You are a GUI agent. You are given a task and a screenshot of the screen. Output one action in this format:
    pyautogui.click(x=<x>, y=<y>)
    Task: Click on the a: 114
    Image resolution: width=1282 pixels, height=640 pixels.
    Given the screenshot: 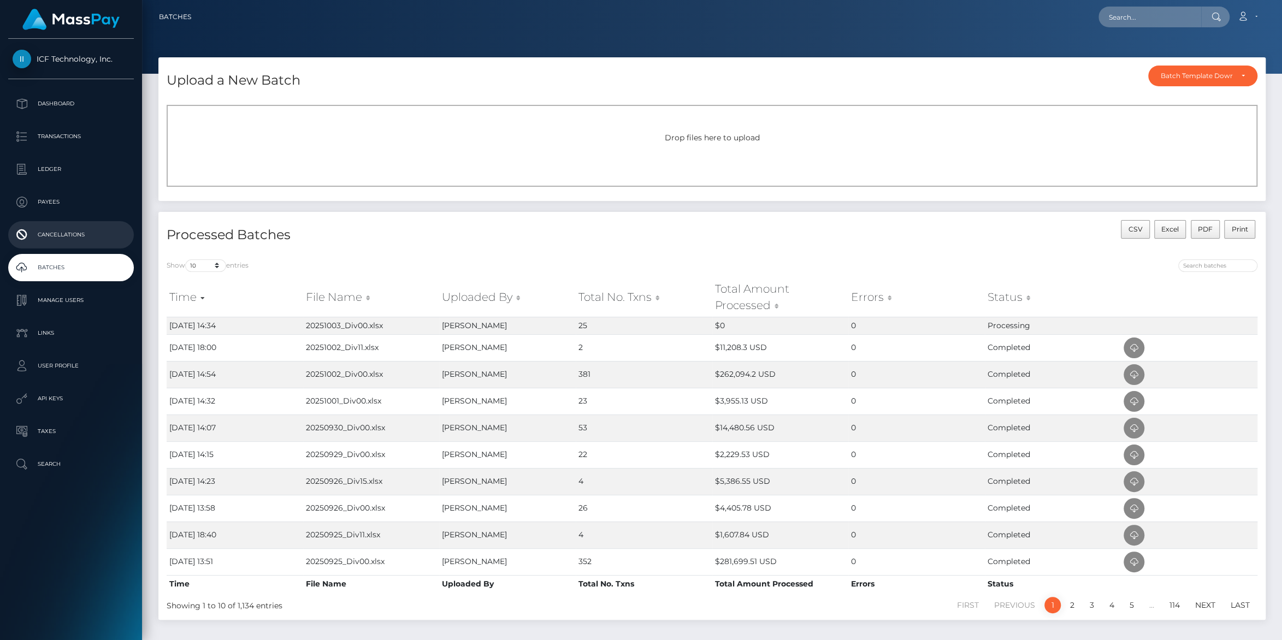 What is the action you would take?
    pyautogui.click(x=1174, y=605)
    